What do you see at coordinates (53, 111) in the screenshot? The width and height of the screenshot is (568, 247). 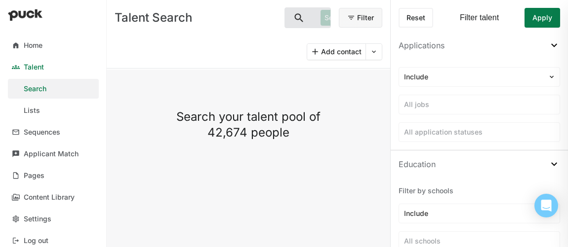 I see `a: Lists` at bounding box center [53, 111].